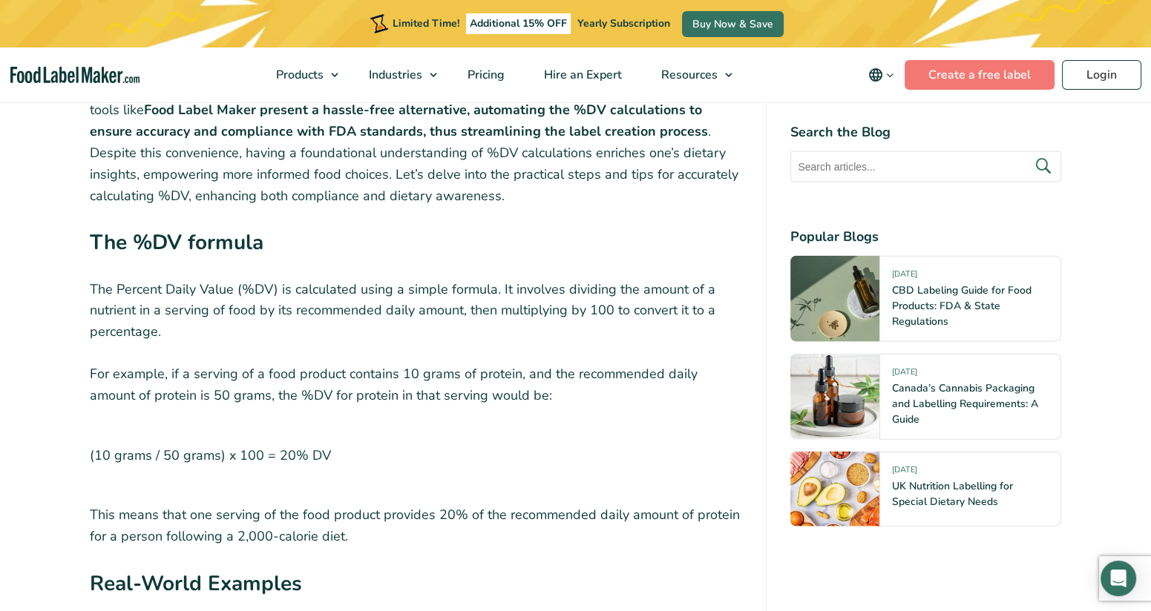  What do you see at coordinates (416, 385) in the screenshot?
I see `p: For example, if a serving of a food product contains 10 grams of protein, and the recommended dai...` at bounding box center [416, 385].